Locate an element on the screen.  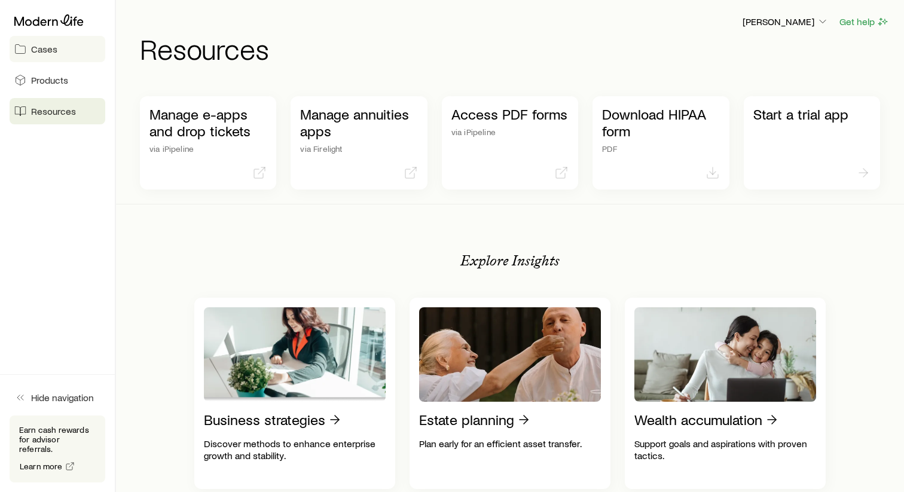
img: Business strategies is located at coordinates (295, 354).